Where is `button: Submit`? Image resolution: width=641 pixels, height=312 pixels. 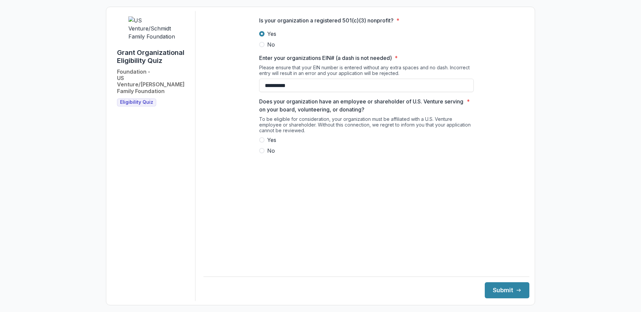 button: Submit is located at coordinates (507, 291).